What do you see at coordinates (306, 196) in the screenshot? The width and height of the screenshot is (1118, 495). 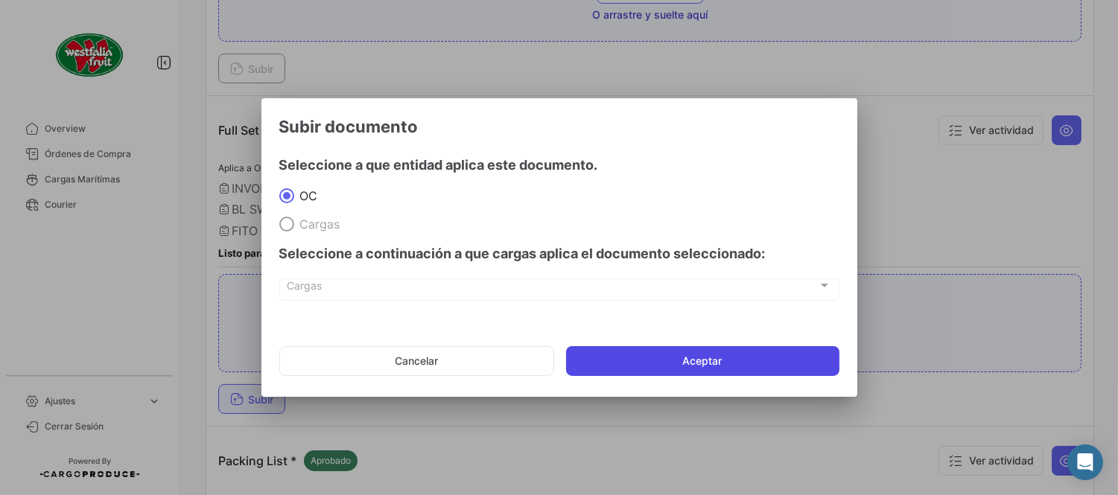 I see `span: OC` at bounding box center [306, 196].